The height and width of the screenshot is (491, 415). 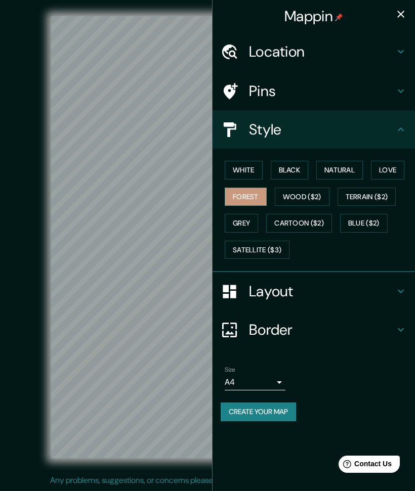 I want to click on h4: Style, so click(x=322, y=129).